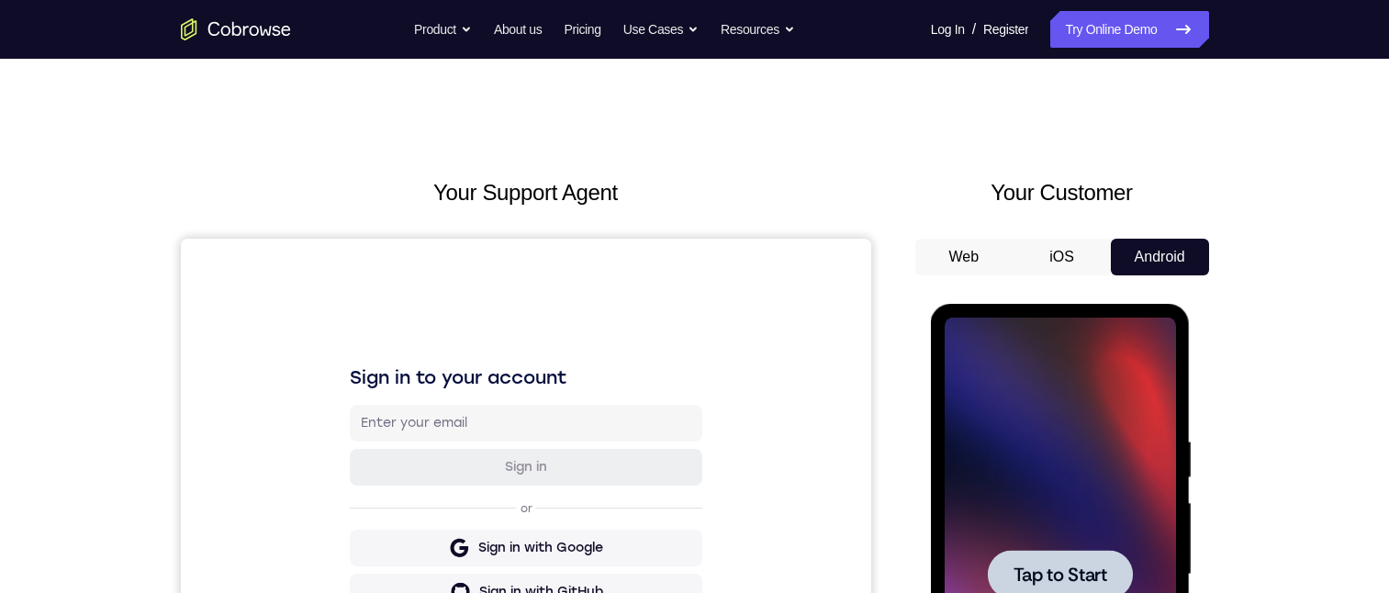  I want to click on button: Web, so click(964, 257).